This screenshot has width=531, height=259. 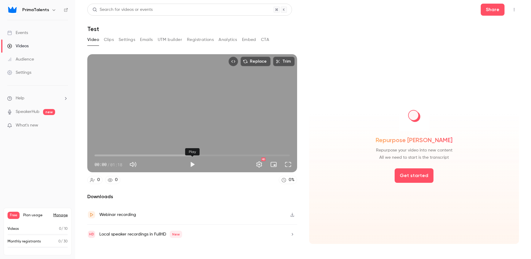 I want to click on button: Embed, so click(x=249, y=40).